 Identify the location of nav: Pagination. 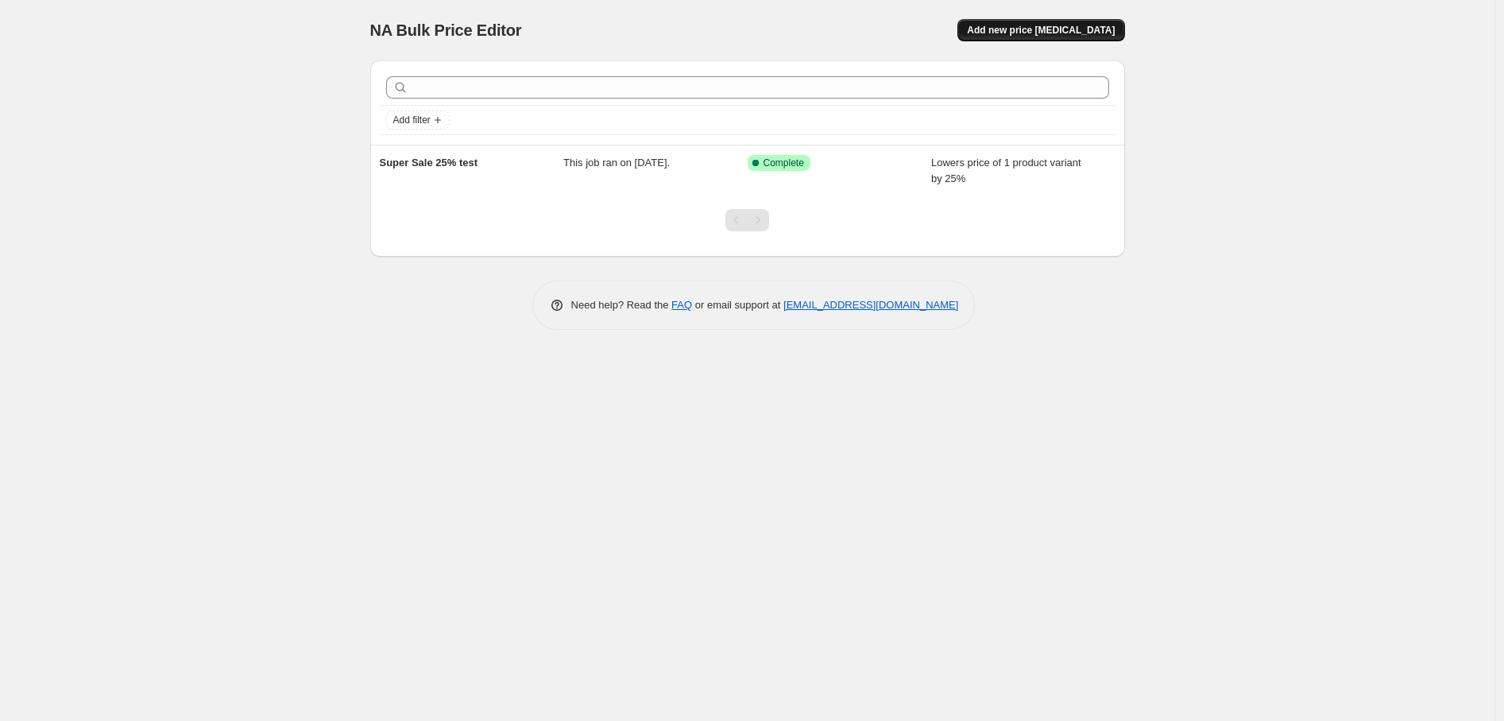
(747, 220).